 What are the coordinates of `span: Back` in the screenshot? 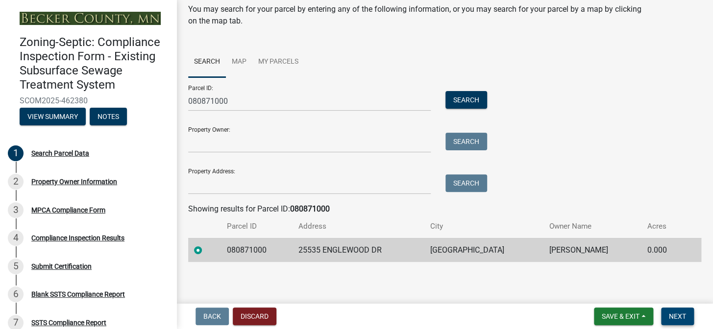 It's located at (212, 317).